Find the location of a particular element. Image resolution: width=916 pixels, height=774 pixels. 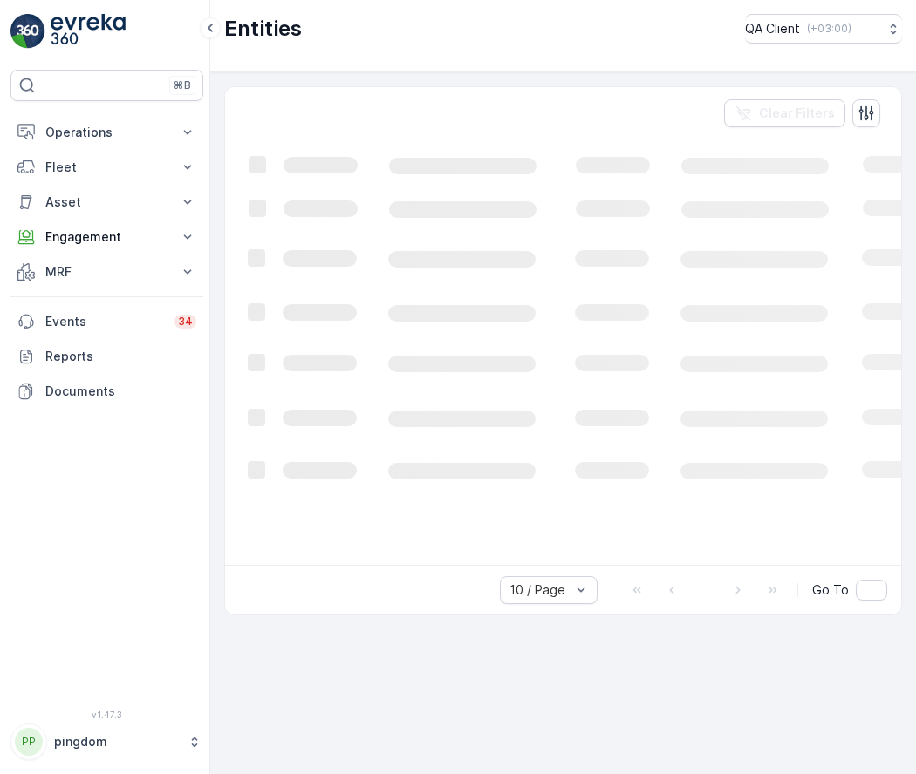

p: Reports is located at coordinates (120, 357).